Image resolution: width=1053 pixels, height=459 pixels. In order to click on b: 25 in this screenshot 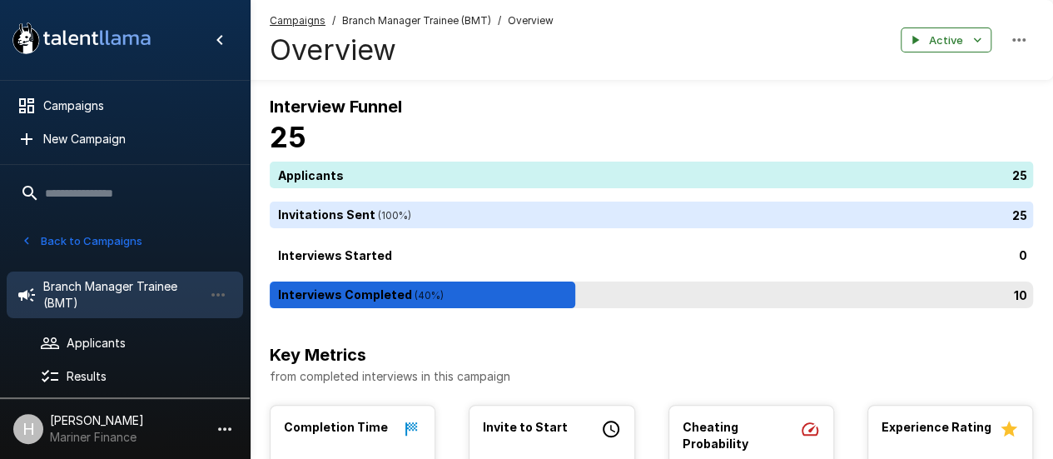, I will do `click(288, 137)`.